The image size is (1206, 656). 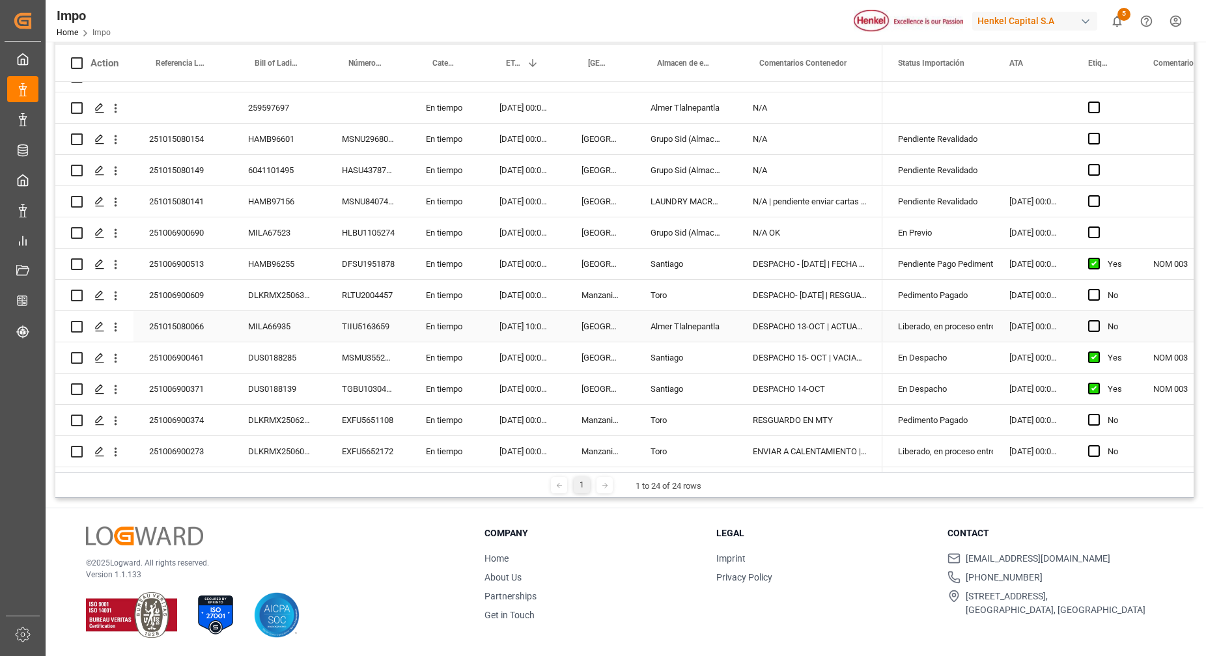 What do you see at coordinates (269, 575) in the screenshot?
I see `p: Version 1.1.133` at bounding box center [269, 575].